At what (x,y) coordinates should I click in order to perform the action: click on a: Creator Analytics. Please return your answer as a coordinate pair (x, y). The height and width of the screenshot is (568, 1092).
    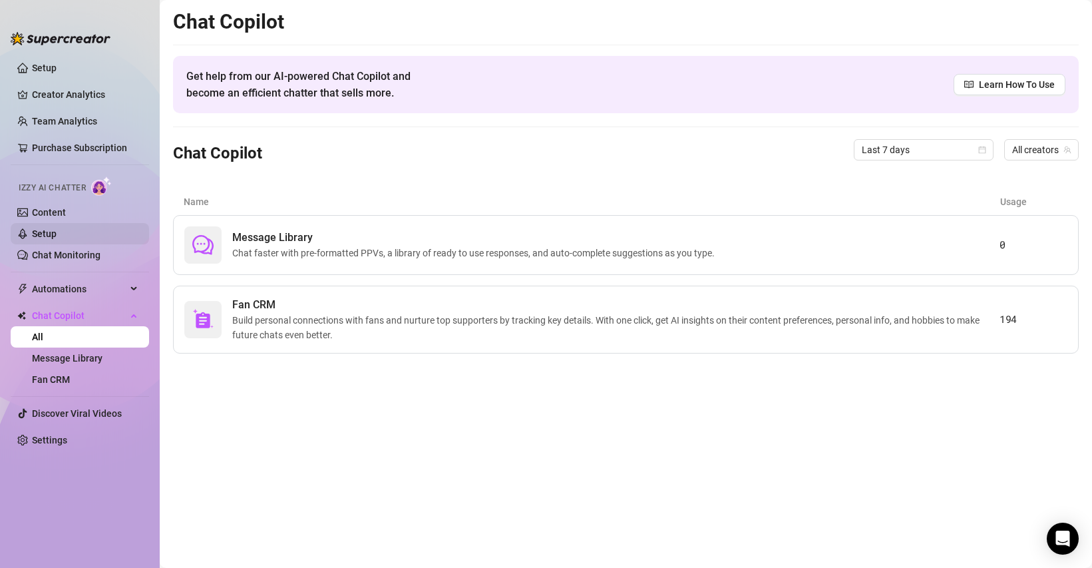
    Looking at the image, I should click on (85, 95).